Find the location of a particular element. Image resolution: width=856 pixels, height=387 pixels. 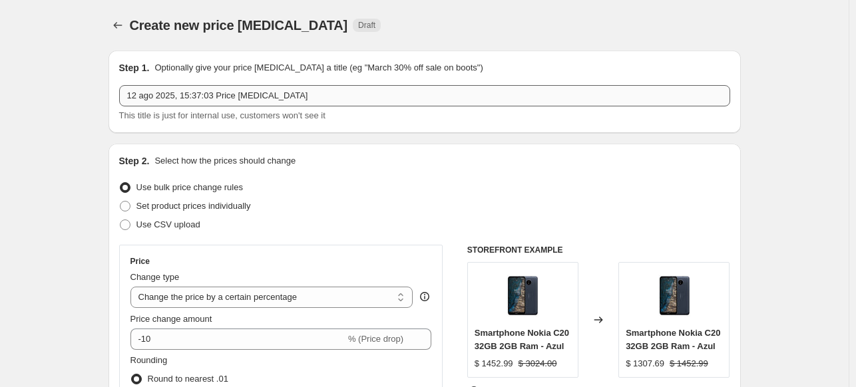

span: Set product prices individually is located at coordinates (194, 206).